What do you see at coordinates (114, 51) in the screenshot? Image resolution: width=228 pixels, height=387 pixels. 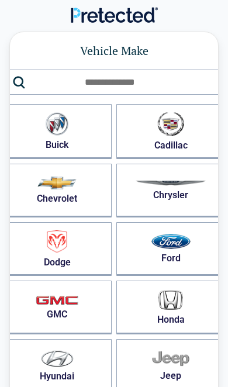 I see `h1: Vehicle Make` at bounding box center [114, 51].